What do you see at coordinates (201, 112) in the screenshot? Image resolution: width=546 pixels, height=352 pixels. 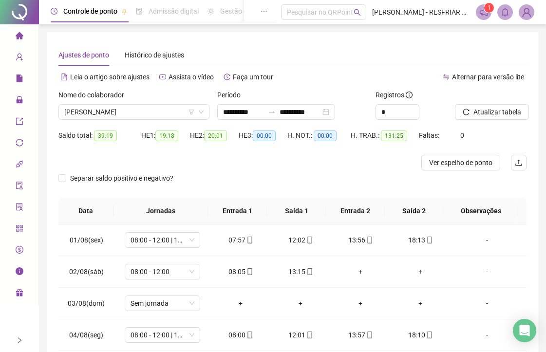 I see `span: down` at bounding box center [201, 112].